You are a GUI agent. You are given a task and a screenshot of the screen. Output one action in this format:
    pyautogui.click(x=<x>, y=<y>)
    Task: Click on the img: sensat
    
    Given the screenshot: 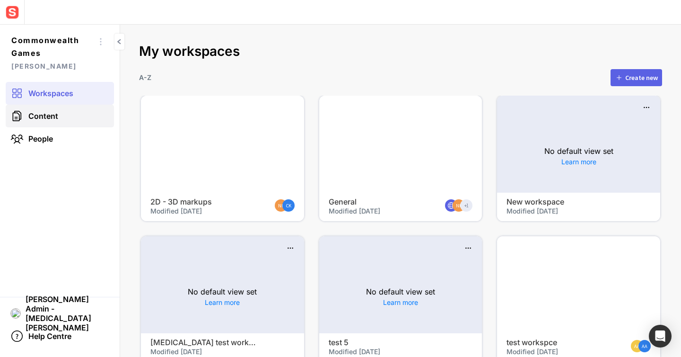 What is the action you would take?
    pyautogui.click(x=12, y=12)
    